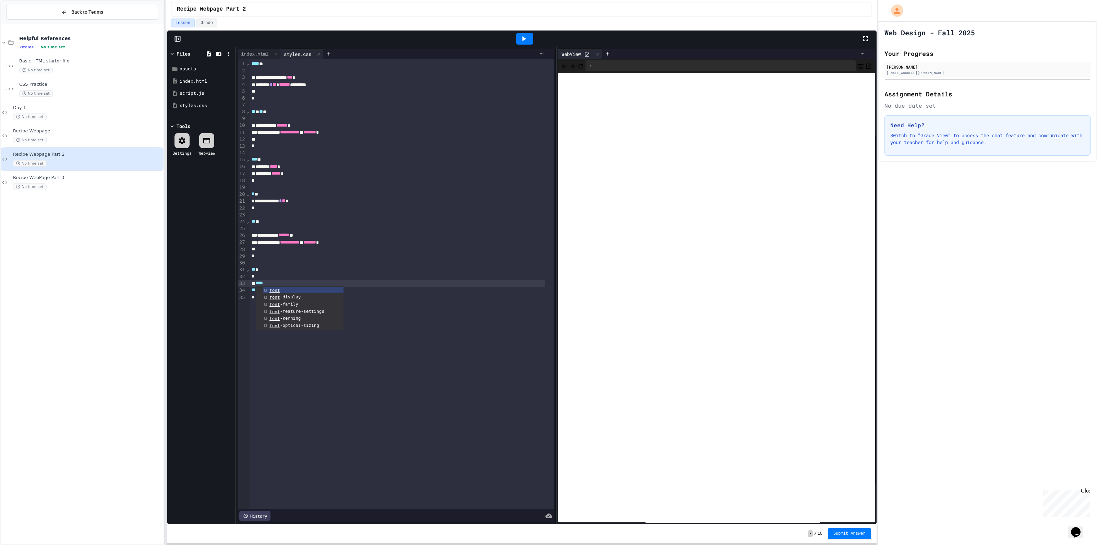 The width and height of the screenshot is (1097, 545). What do you see at coordinates (242, 250) in the screenshot?
I see `div: 28` at bounding box center [242, 250].